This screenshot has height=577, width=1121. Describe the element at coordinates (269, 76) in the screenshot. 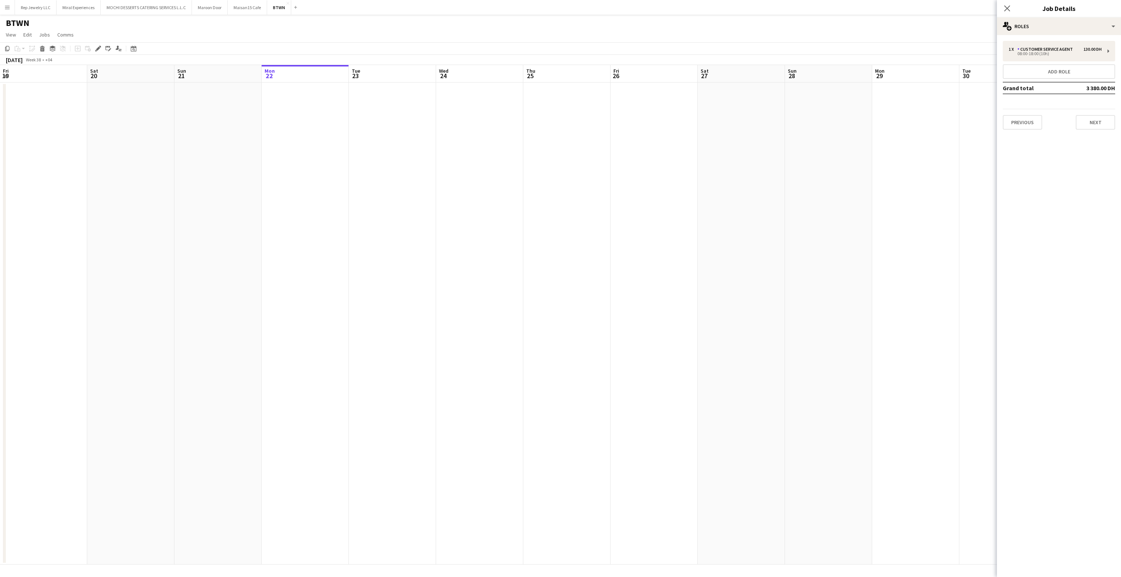

I see `span: 22` at that location.